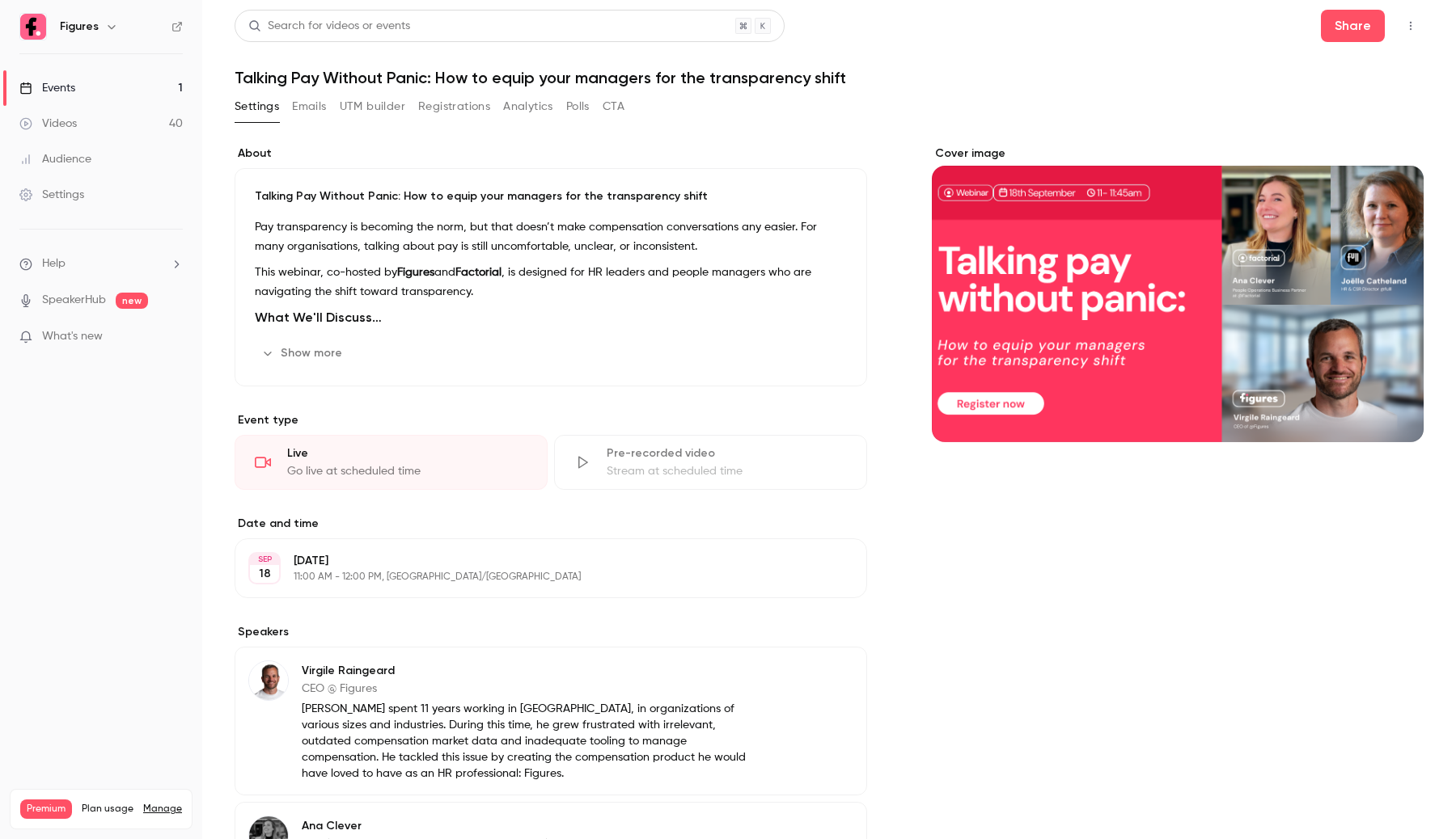 This screenshot has width=1456, height=839. What do you see at coordinates (269, 681) in the screenshot?
I see `img: Virgile Raingeard` at bounding box center [269, 681].